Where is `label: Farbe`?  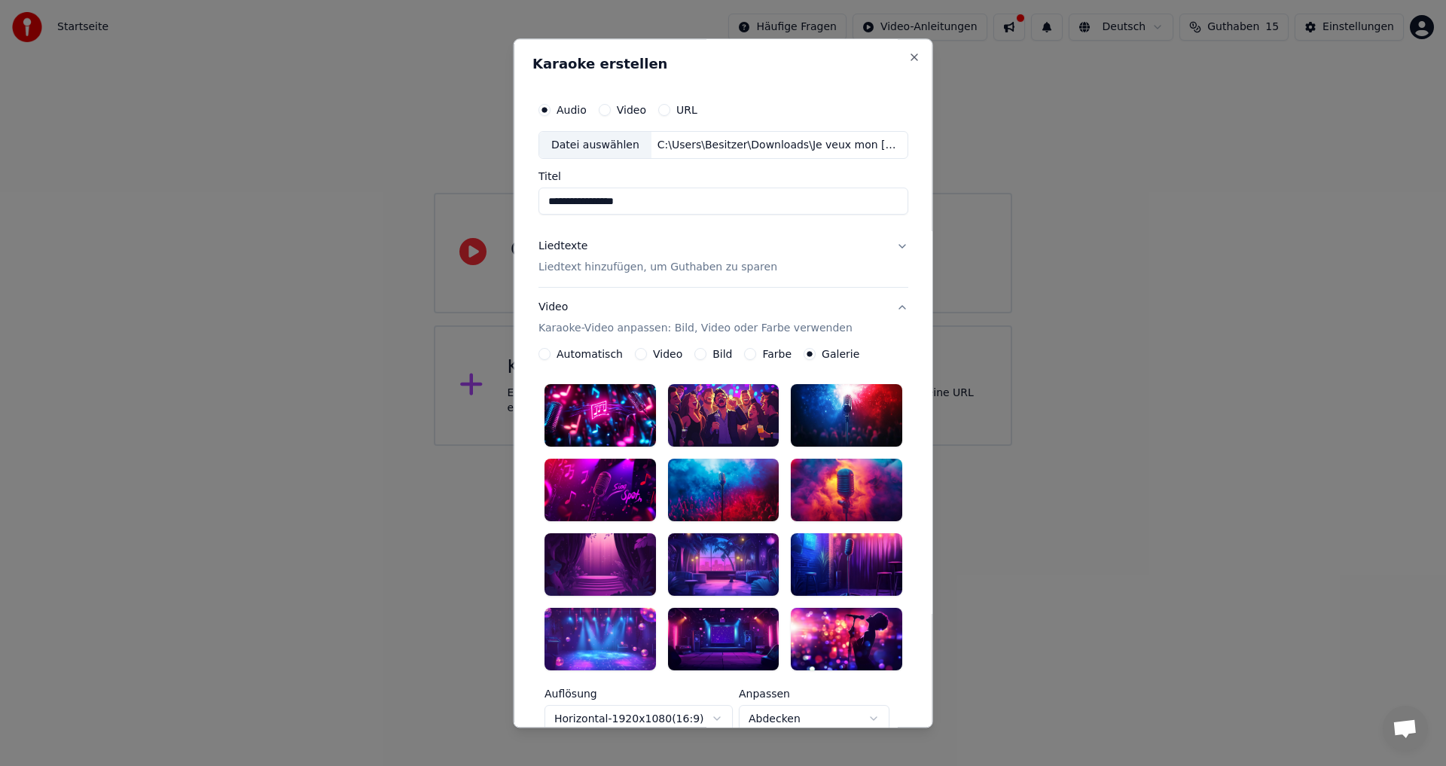 label: Farbe is located at coordinates (776, 355).